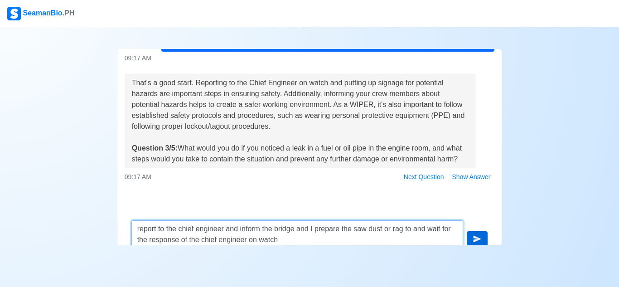  What do you see at coordinates (14, 14) in the screenshot?
I see `img: Logo` at bounding box center [14, 14].